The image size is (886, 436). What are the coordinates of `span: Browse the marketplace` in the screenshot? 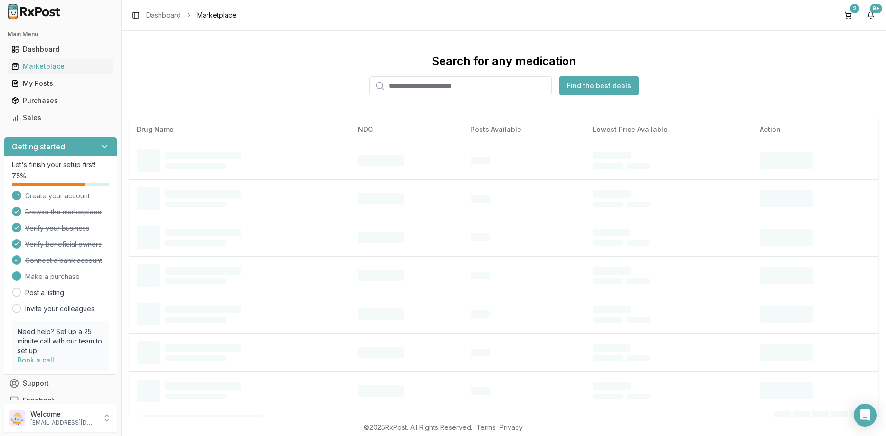 It's located at (63, 212).